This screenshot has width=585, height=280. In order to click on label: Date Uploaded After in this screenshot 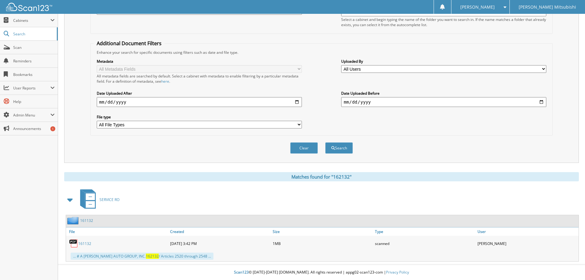, I will do `click(199, 93)`.